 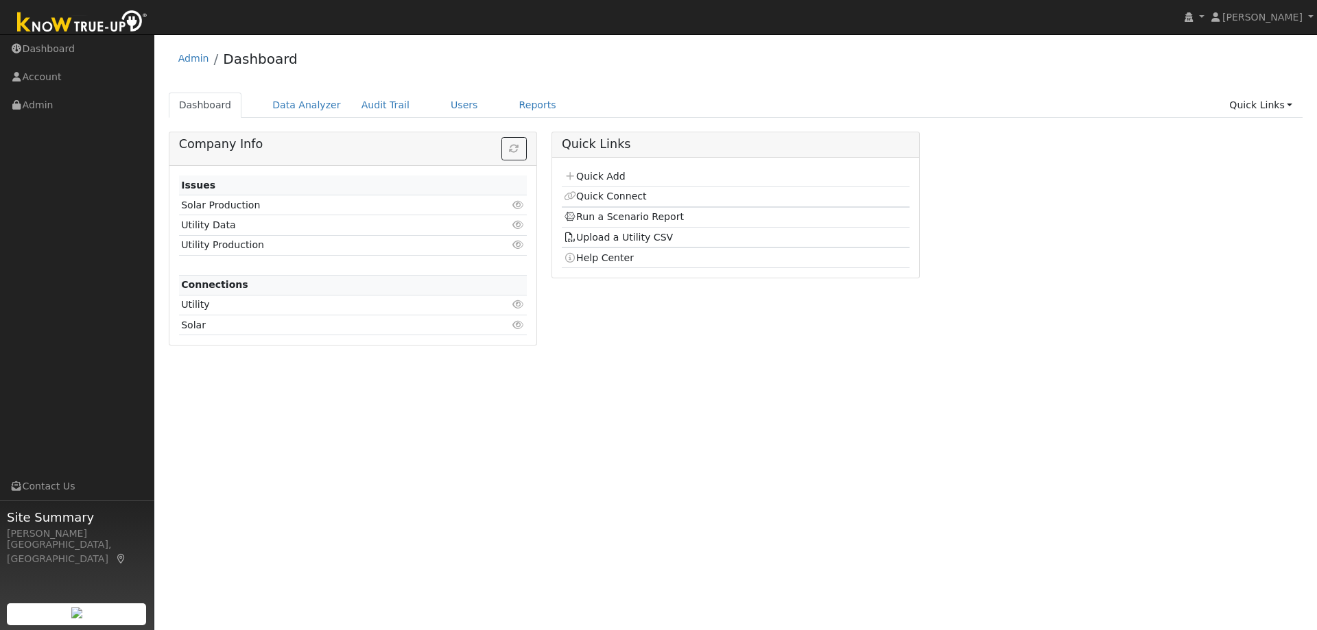 What do you see at coordinates (352, 144) in the screenshot?
I see `h5: Company Info` at bounding box center [352, 144].